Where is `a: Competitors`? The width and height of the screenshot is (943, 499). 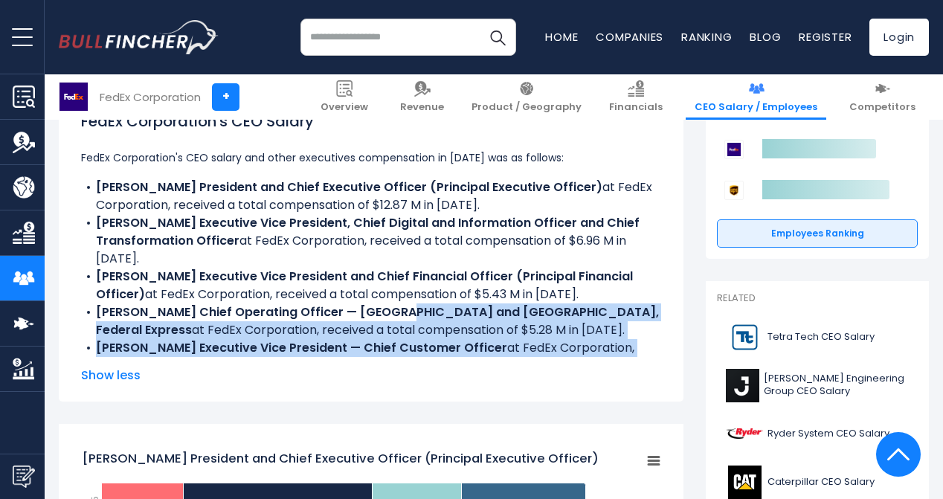
a: Competitors is located at coordinates (882, 97).